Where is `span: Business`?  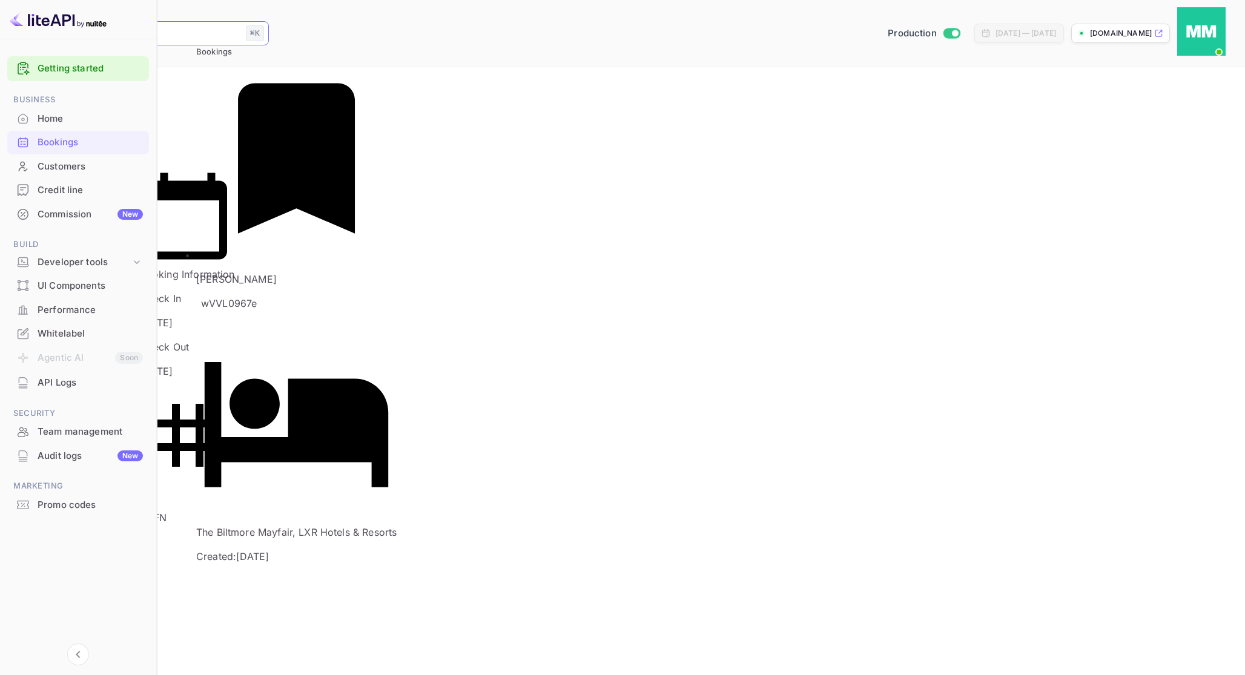 span: Business is located at coordinates (78, 100).